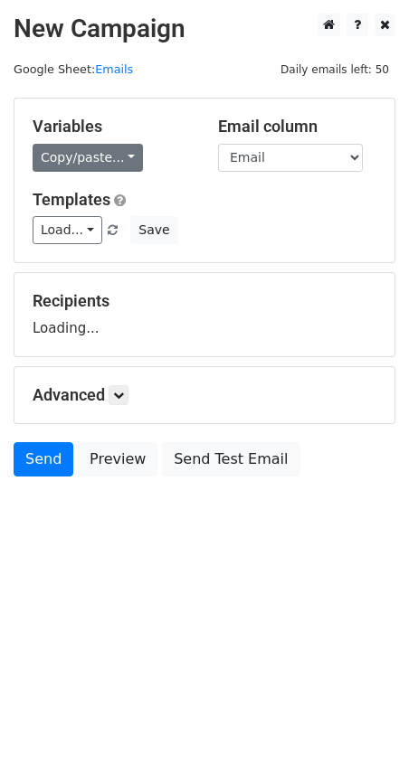 The width and height of the screenshot is (409, 764). Describe the element at coordinates (154, 230) in the screenshot. I see `button: Save` at that location.